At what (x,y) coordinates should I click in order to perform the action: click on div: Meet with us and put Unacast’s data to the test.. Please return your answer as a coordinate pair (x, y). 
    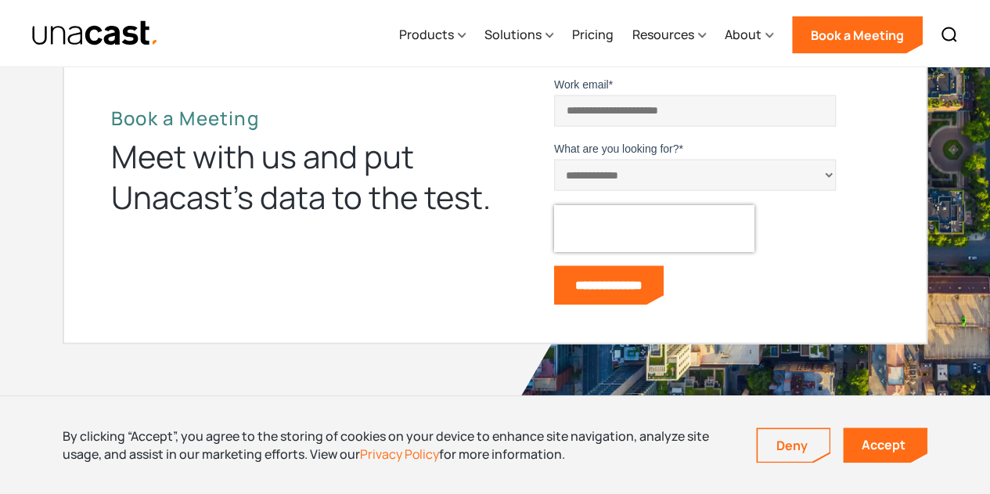
    Looking at the image, I should click on (303, 176).